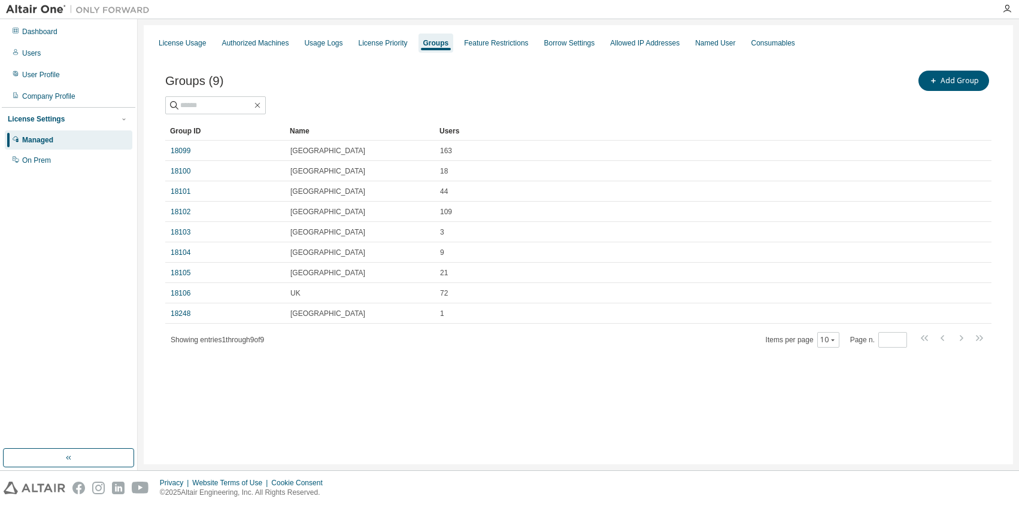 This screenshot has width=1019, height=505. I want to click on img: instagram.svg, so click(98, 488).